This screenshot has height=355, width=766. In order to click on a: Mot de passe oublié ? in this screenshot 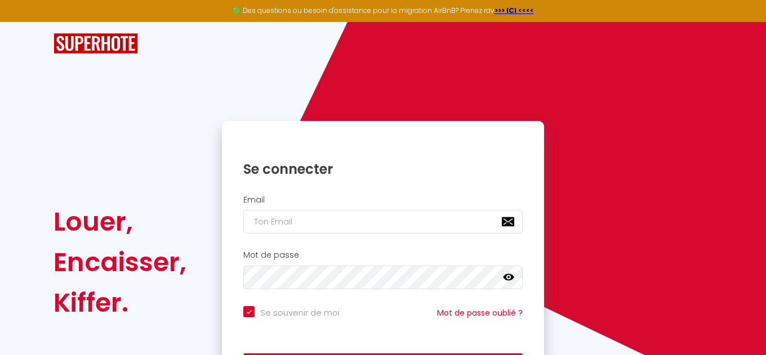, I will do `click(480, 313)`.